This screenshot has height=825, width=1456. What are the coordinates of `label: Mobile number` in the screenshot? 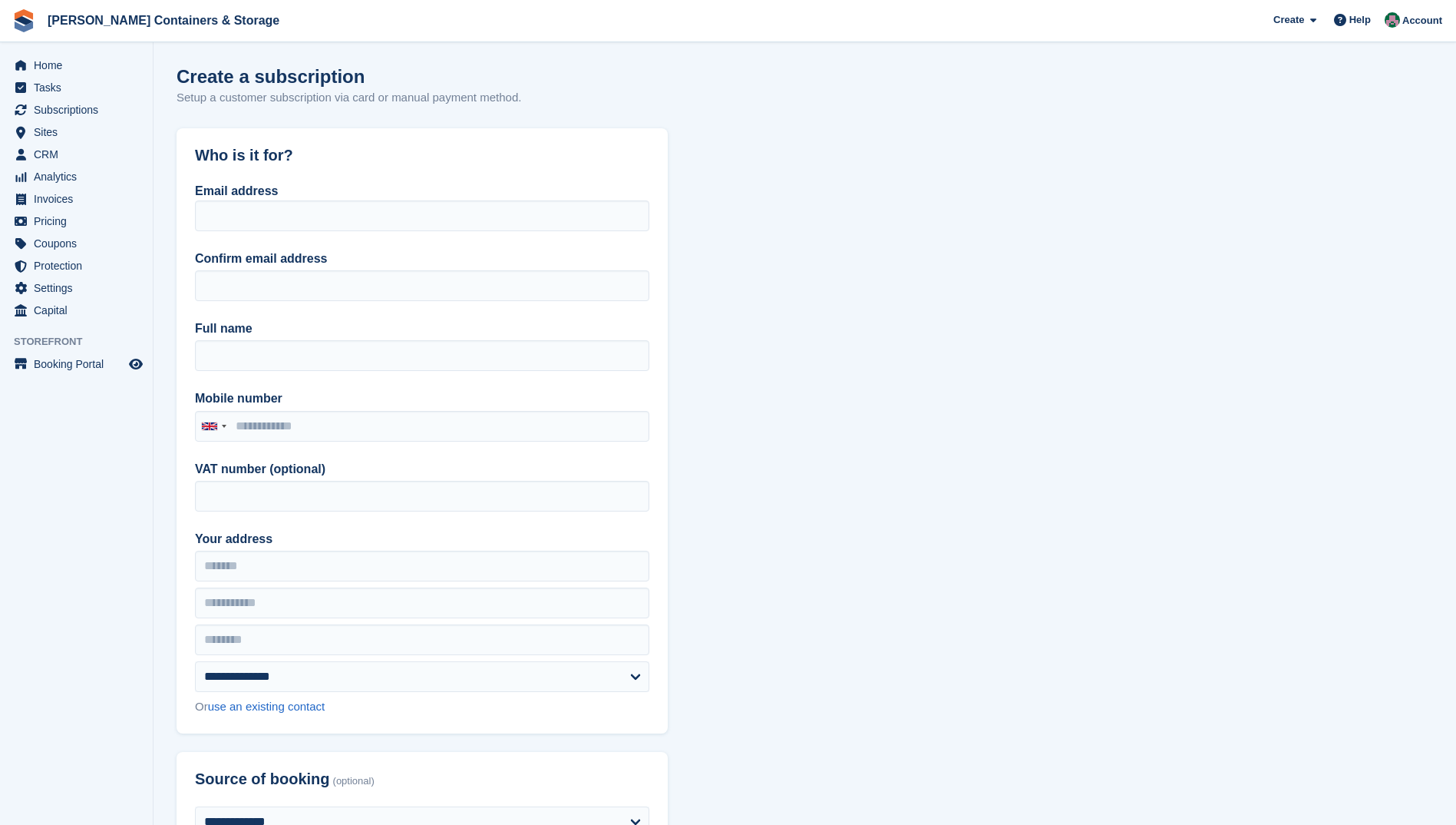 It's located at (423, 398).